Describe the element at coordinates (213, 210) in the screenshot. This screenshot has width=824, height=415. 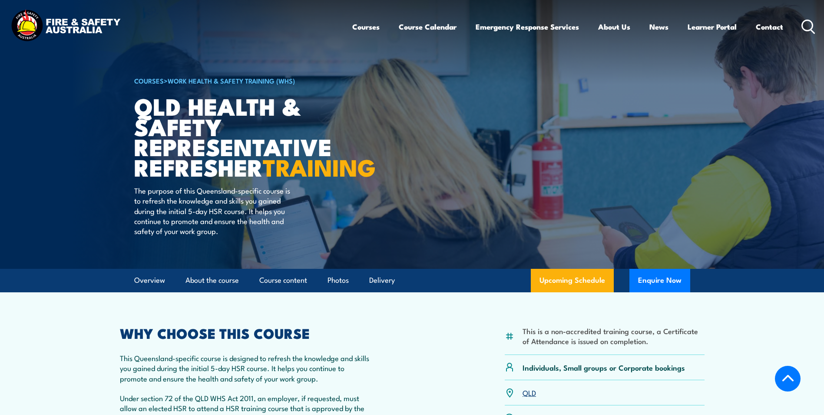
I see `p: The purpose of this Queensland-specific course is to refresh the knowledge and skills you gained ...` at that location.